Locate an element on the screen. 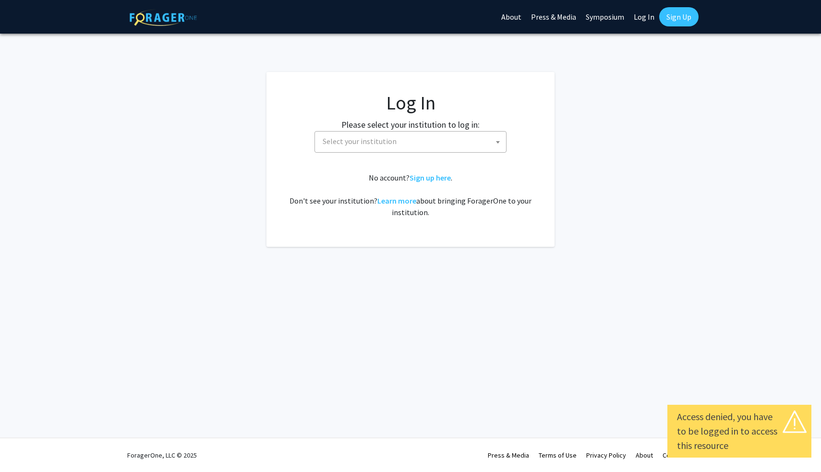  div: Access denied, you have to be logged in to access this resource is located at coordinates (740, 431).